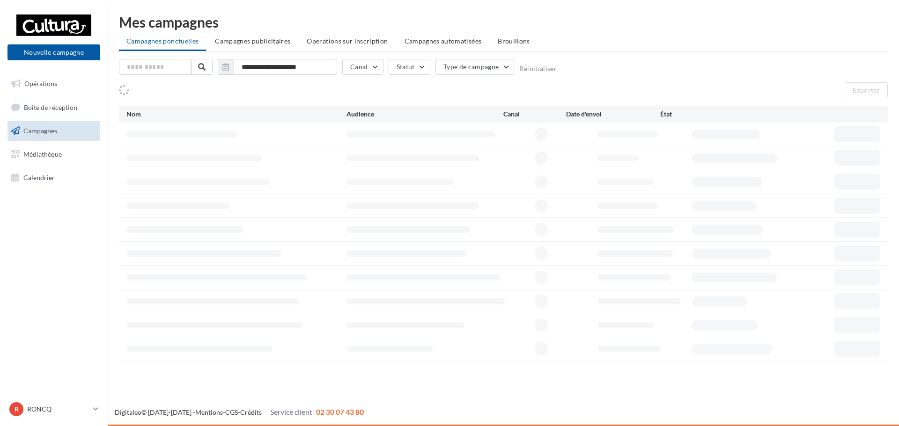 This screenshot has width=899, height=426. I want to click on a: Crédits, so click(251, 412).